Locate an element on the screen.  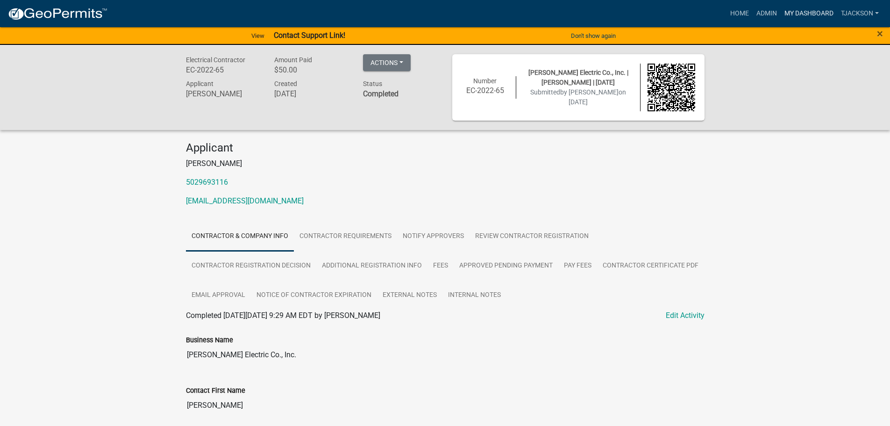
a: Fees is located at coordinates (441, 266).